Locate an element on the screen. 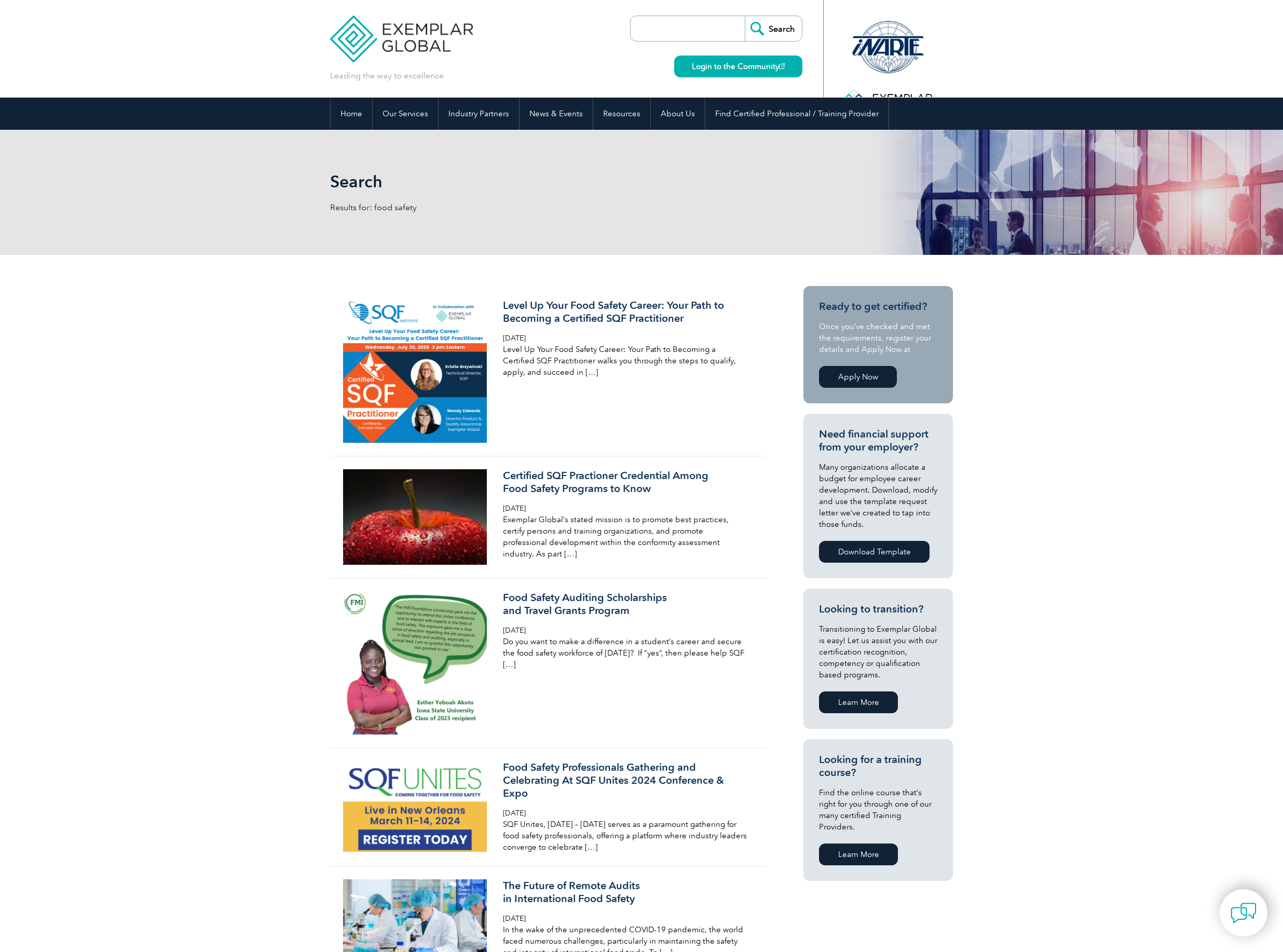 The image size is (1283, 952). h1: Search is located at coordinates (529, 181).